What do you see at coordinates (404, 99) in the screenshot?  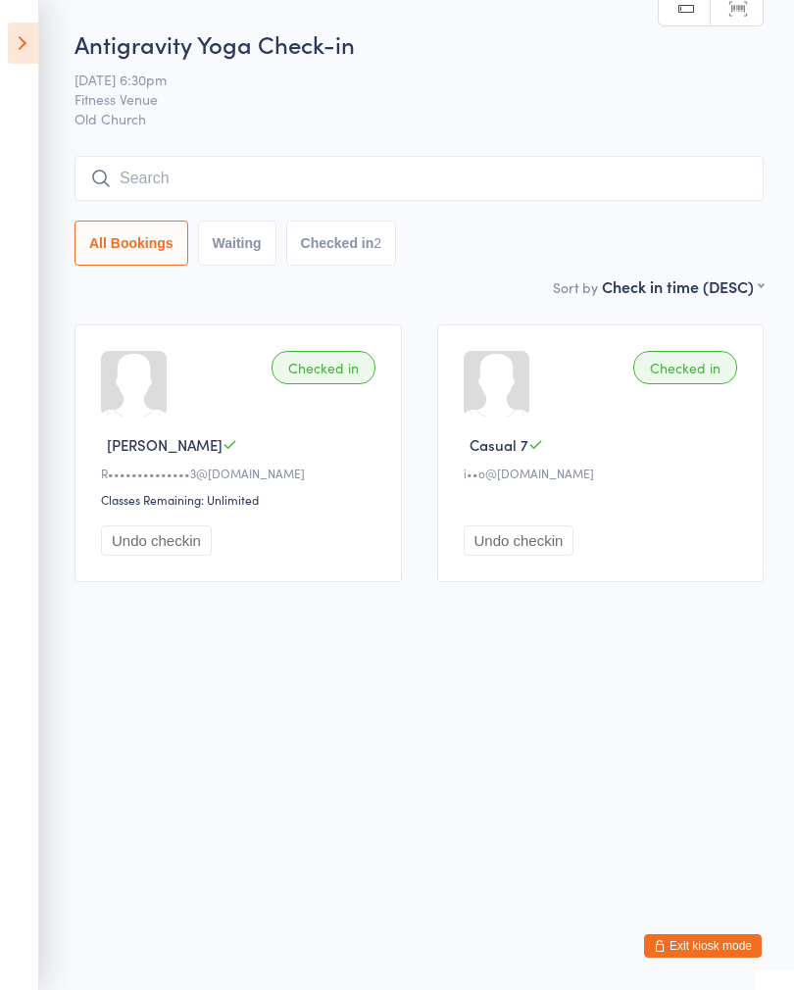 I see `span: Fitness Venue` at bounding box center [404, 99].